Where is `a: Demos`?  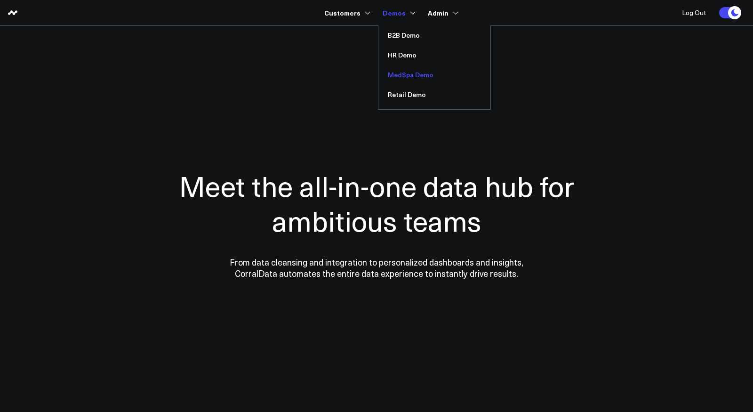
a: Demos is located at coordinates (398, 13).